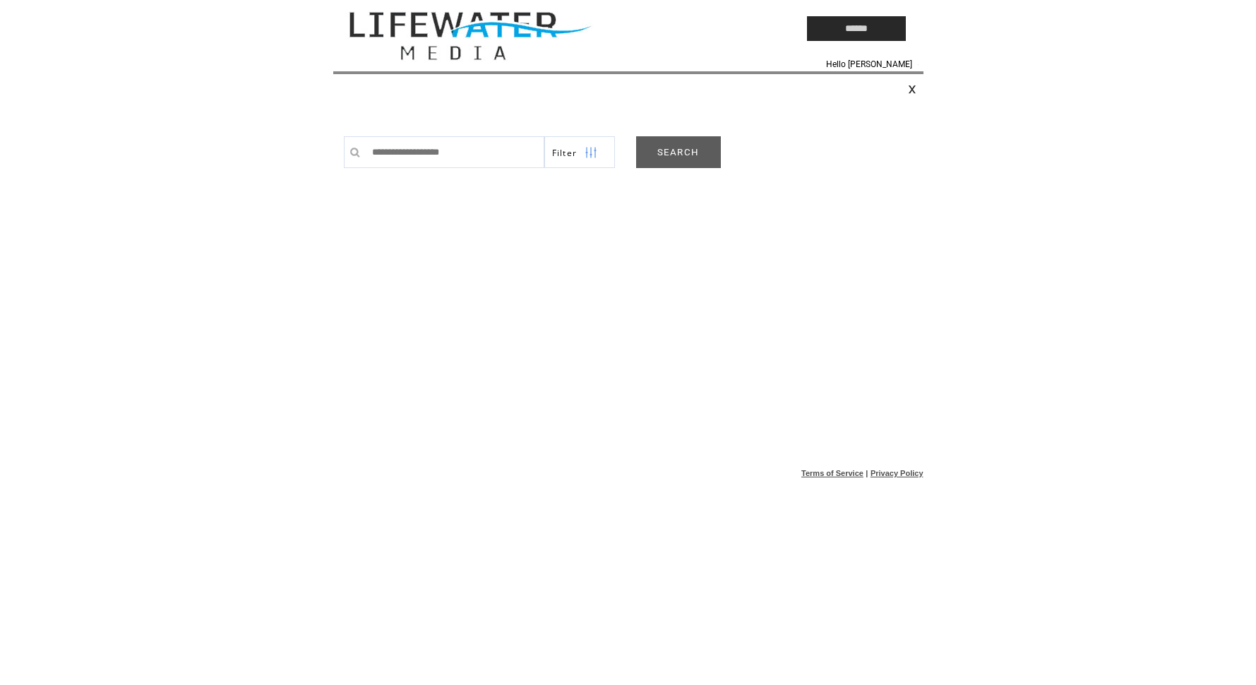 The width and height of the screenshot is (1256, 685). I want to click on span: Show filters, so click(565, 152).